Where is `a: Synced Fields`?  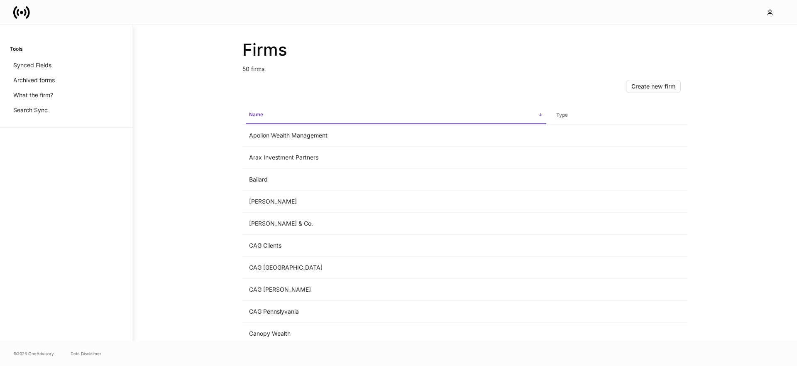 a: Synced Fields is located at coordinates (66, 65).